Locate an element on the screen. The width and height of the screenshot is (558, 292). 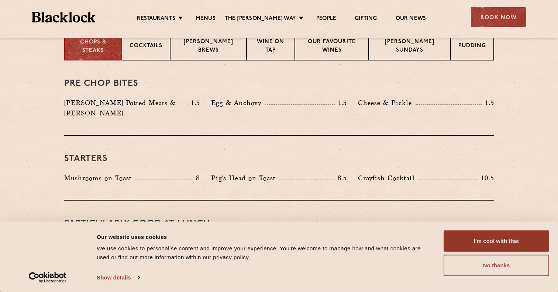
p: Pudding is located at coordinates (472, 47).